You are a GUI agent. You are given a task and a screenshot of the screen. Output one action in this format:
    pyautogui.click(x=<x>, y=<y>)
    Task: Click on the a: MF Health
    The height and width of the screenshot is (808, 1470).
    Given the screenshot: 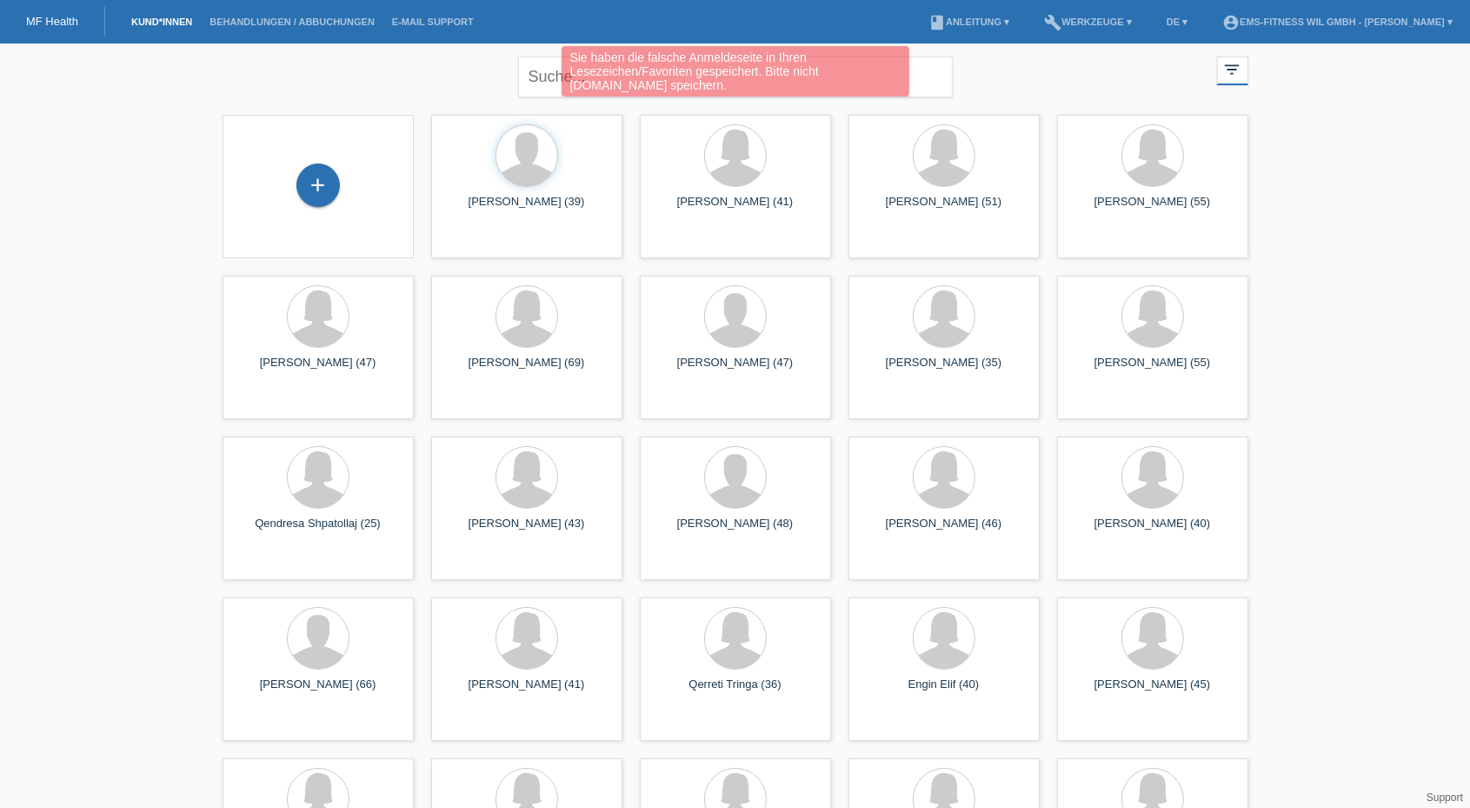 What is the action you would take?
    pyautogui.click(x=52, y=21)
    